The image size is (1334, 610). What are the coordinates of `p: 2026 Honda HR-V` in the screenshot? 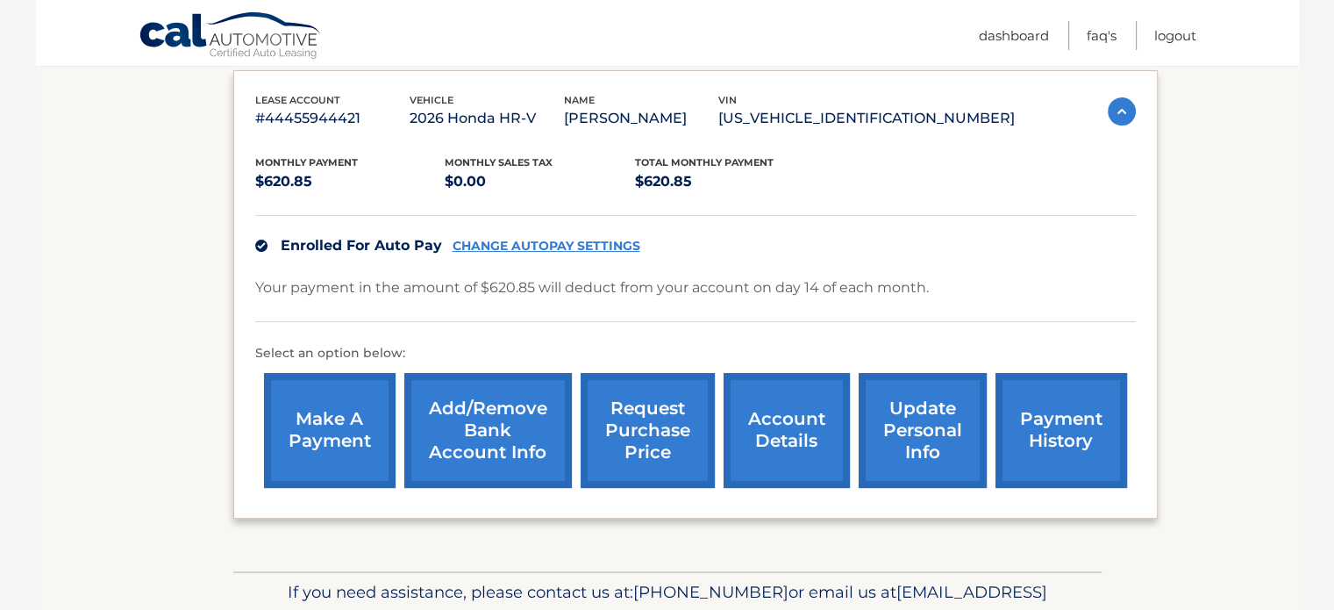 It's located at (487, 118).